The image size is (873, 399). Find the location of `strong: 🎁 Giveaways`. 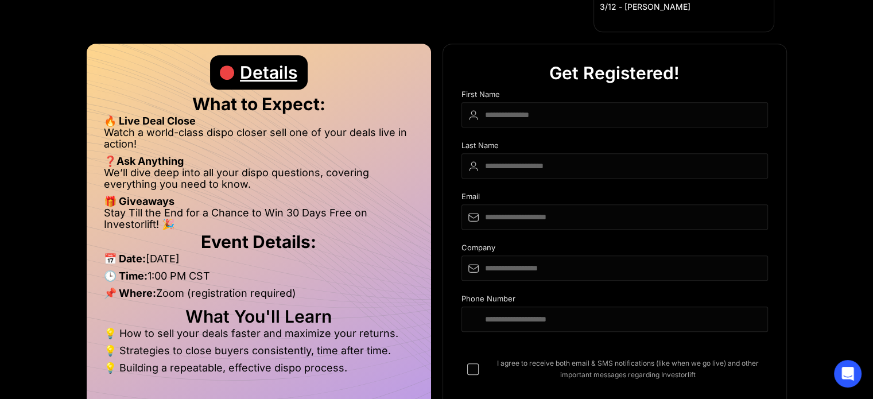

strong: 🎁 Giveaways is located at coordinates (139, 201).